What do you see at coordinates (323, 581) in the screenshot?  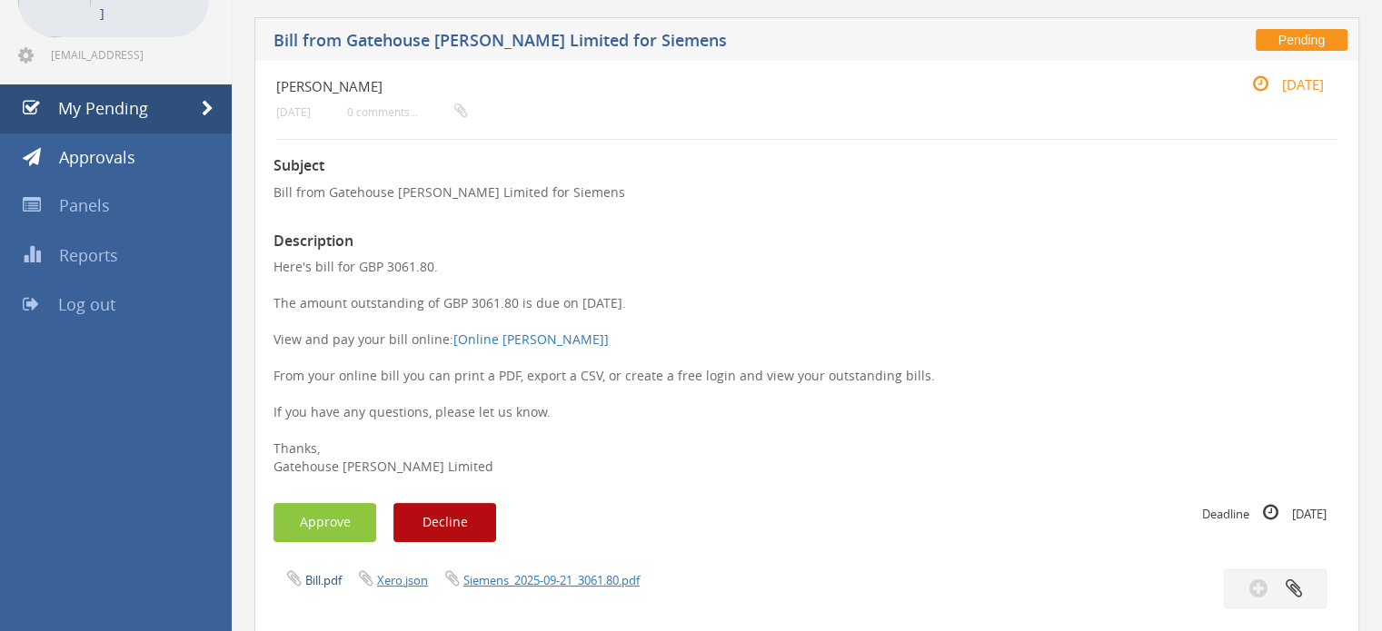 I see `a: Bill.pdf` at bounding box center [323, 581].